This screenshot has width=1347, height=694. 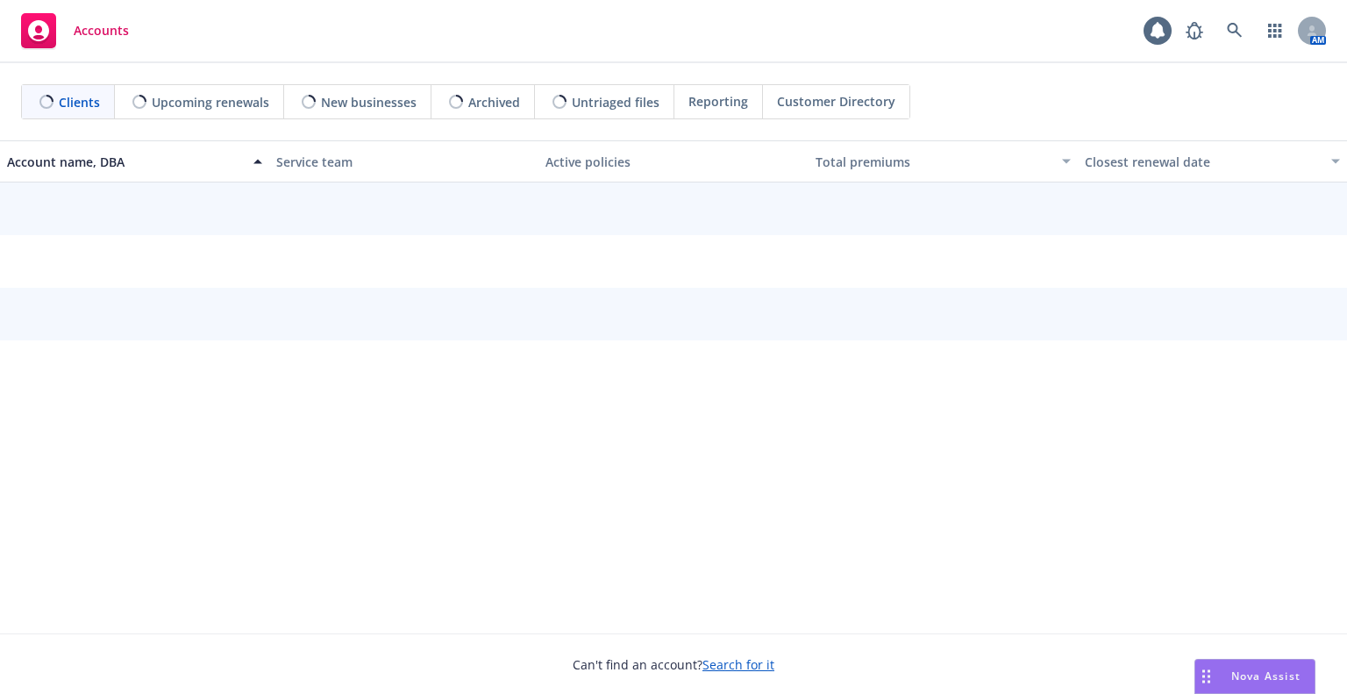 What do you see at coordinates (75, 31) in the screenshot?
I see `a: Accounts` at bounding box center [75, 31].